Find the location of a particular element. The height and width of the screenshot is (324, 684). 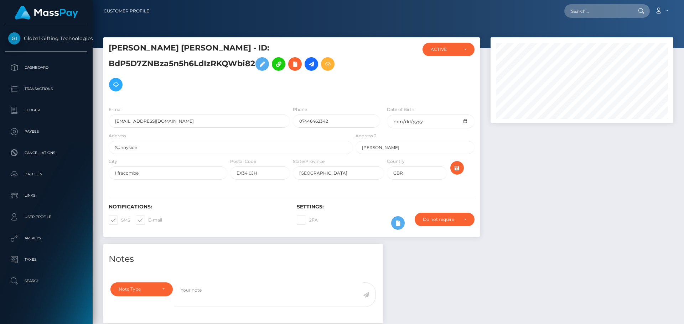

p: Search is located at coordinates (46, 281).